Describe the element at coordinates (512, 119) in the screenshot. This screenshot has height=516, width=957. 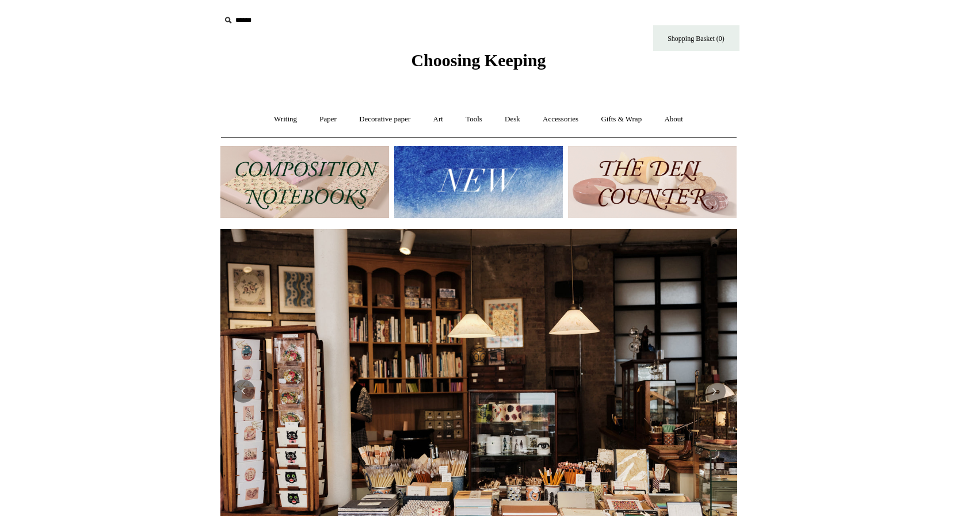
I see `a: Desk` at that location.